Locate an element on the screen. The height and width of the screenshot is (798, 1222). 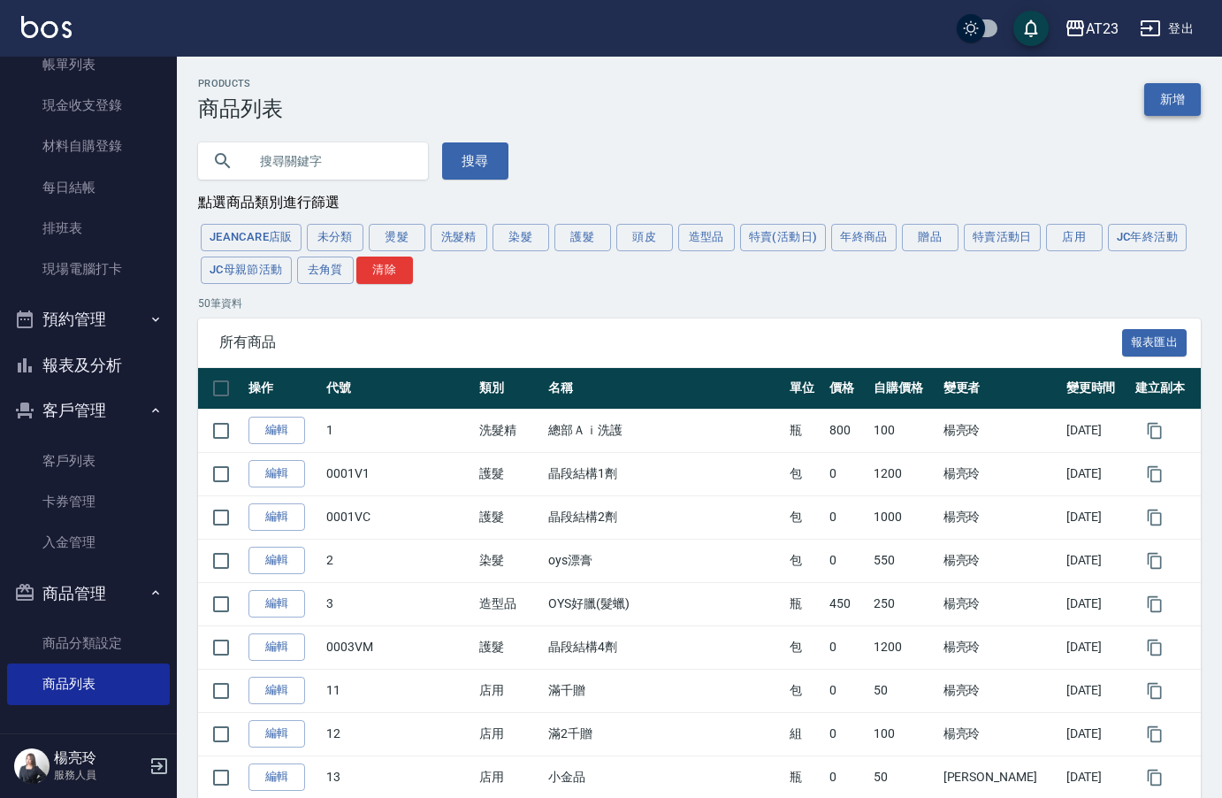
td: 1000 is located at coordinates (904, 516).